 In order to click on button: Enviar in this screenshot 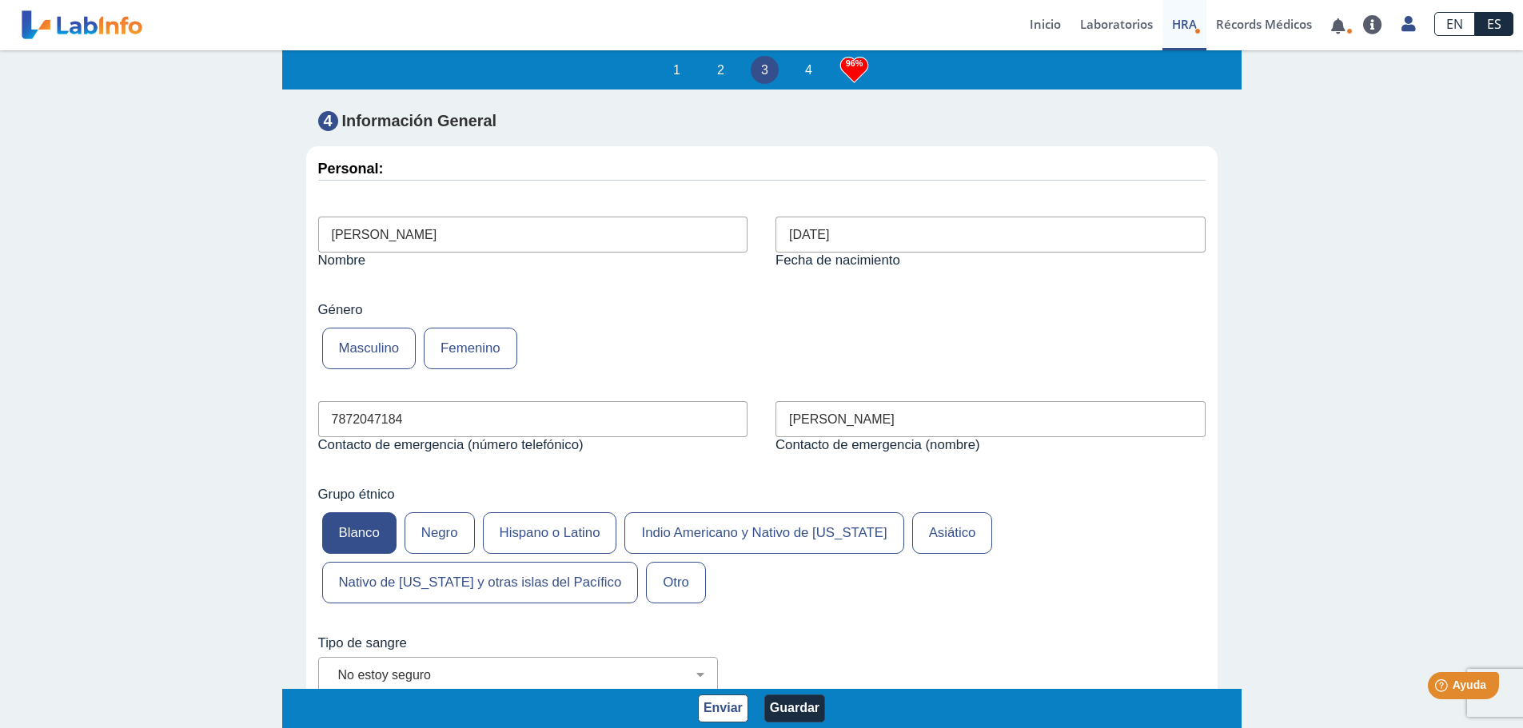, I will do `click(723, 708)`.